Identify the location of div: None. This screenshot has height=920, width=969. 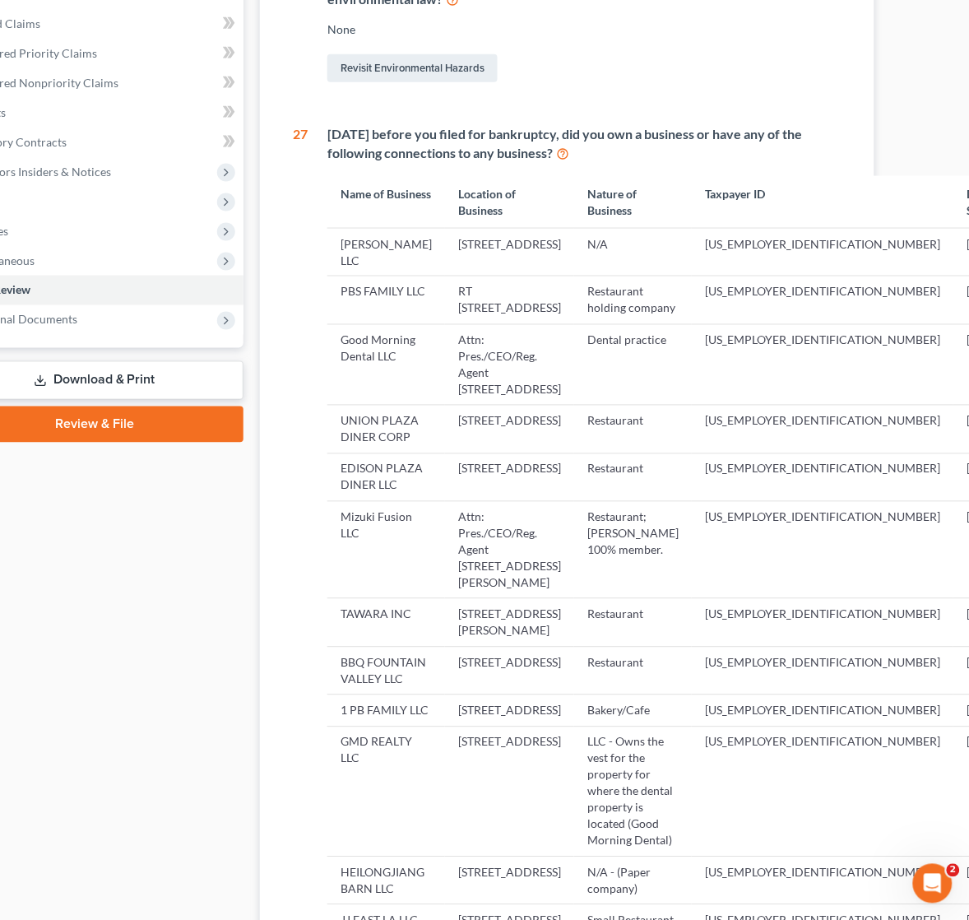
(584, 30).